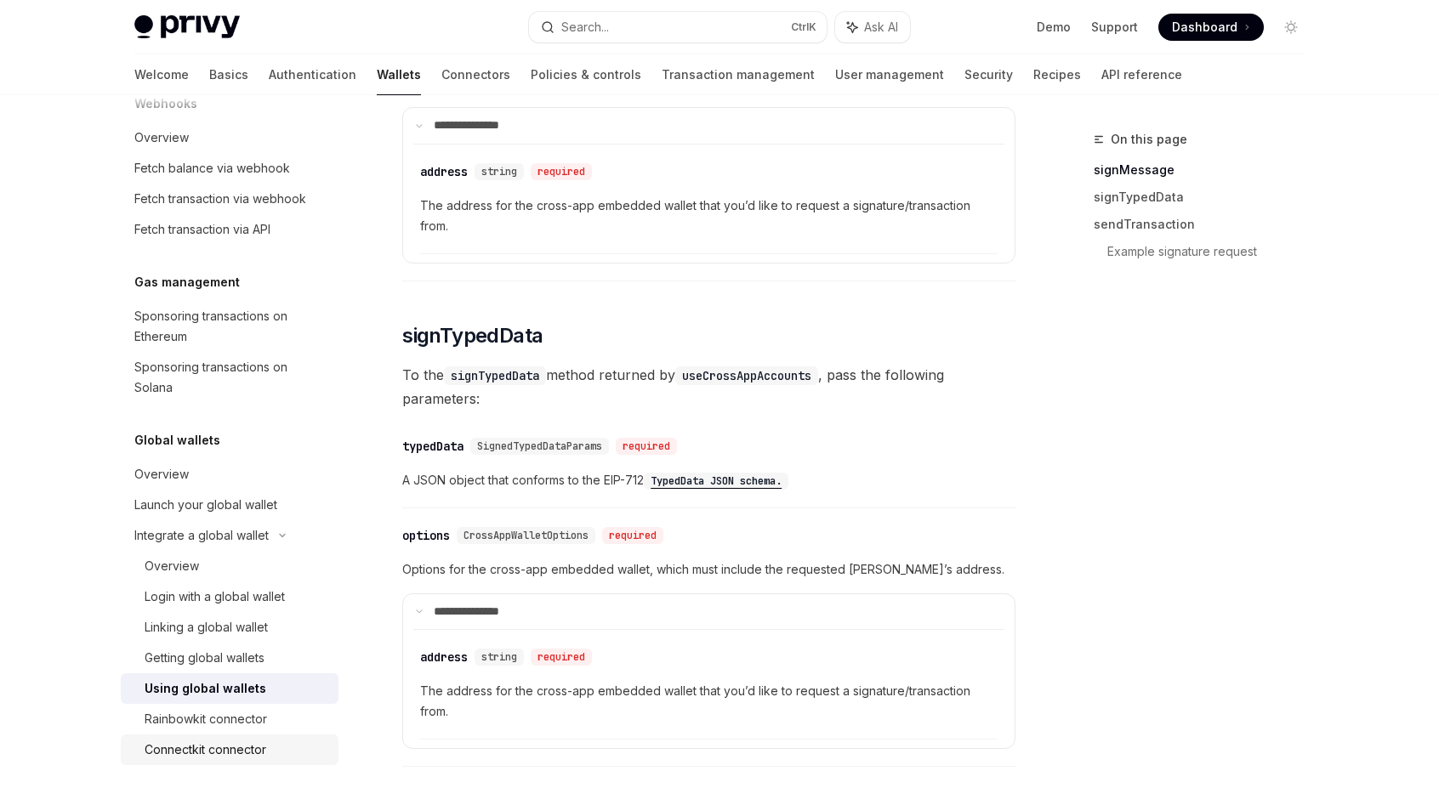 The width and height of the screenshot is (1439, 799). Describe the element at coordinates (433, 446) in the screenshot. I see `div: typedData` at that location.